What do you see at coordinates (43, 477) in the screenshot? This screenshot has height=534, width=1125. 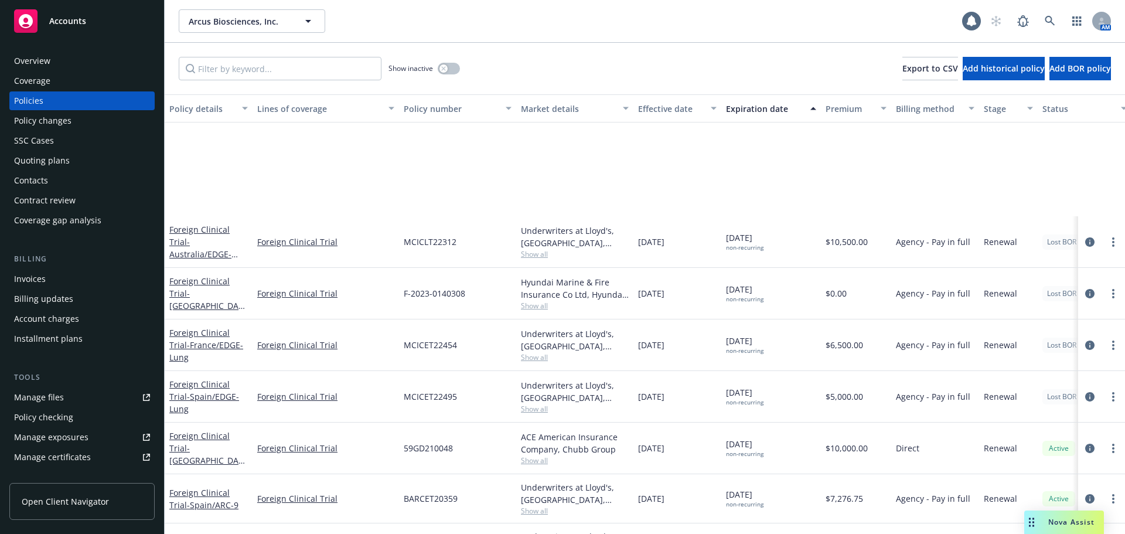 I see `div: Manage claims` at bounding box center [43, 477].